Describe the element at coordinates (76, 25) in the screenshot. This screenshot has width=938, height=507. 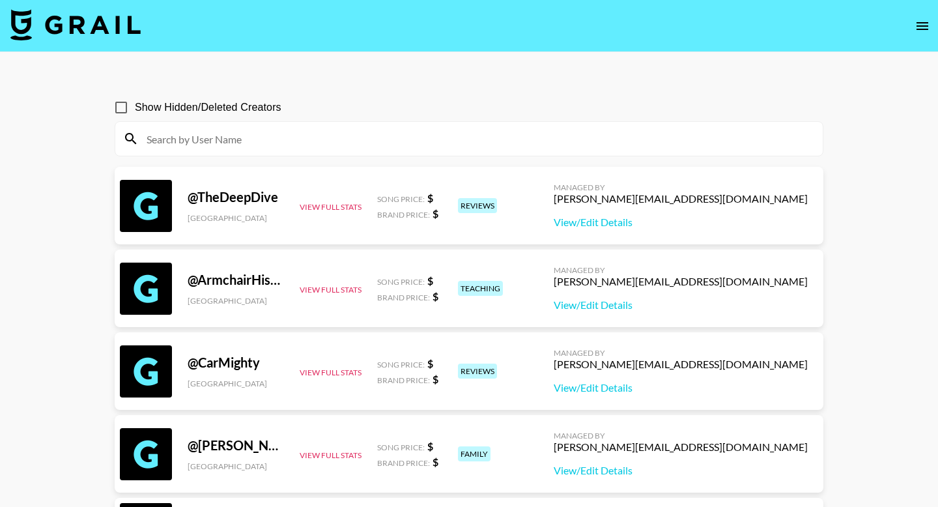
I see `img: Grail Talent` at that location.